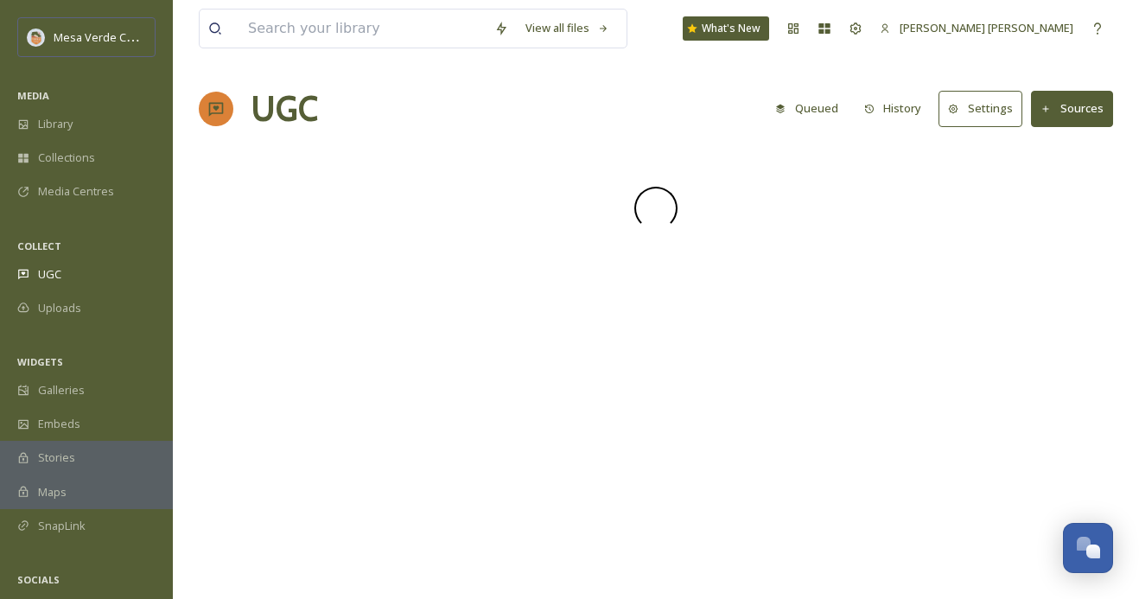 The image size is (1139, 599). I want to click on div: What's New, so click(726, 29).